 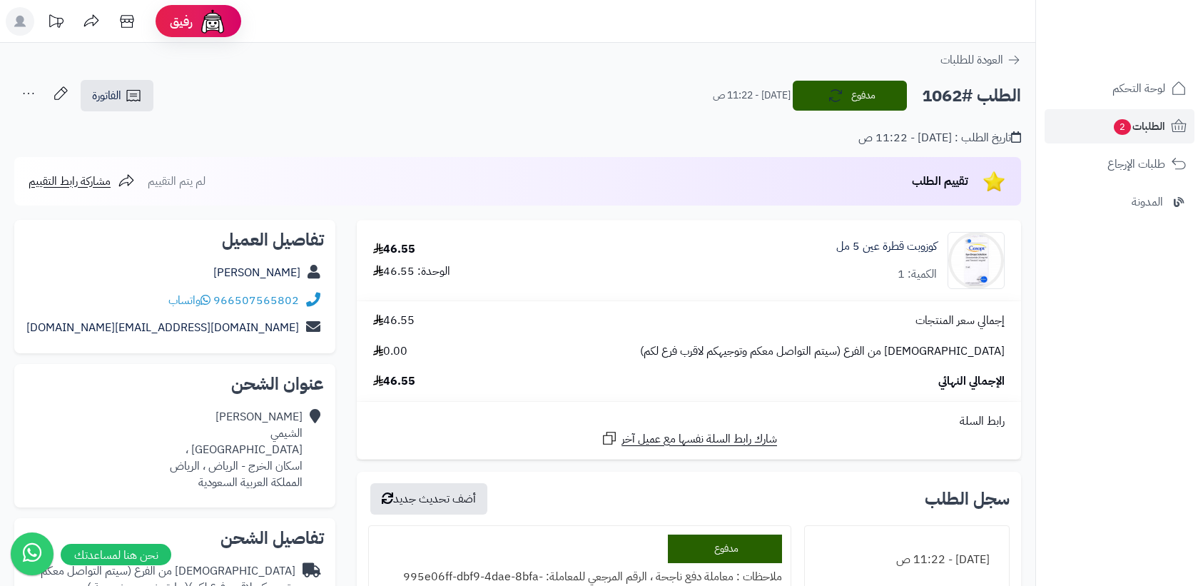 I want to click on a: تحديثات المنصة, so click(x=56, y=23).